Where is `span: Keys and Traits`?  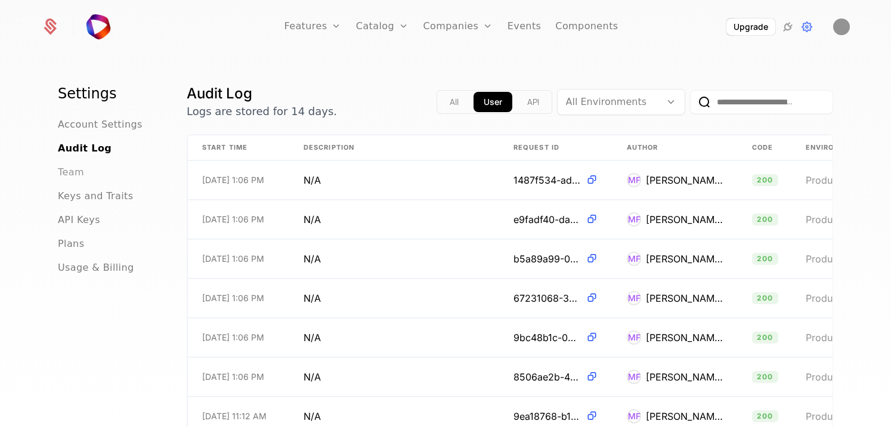
span: Keys and Traits is located at coordinates (95, 196).